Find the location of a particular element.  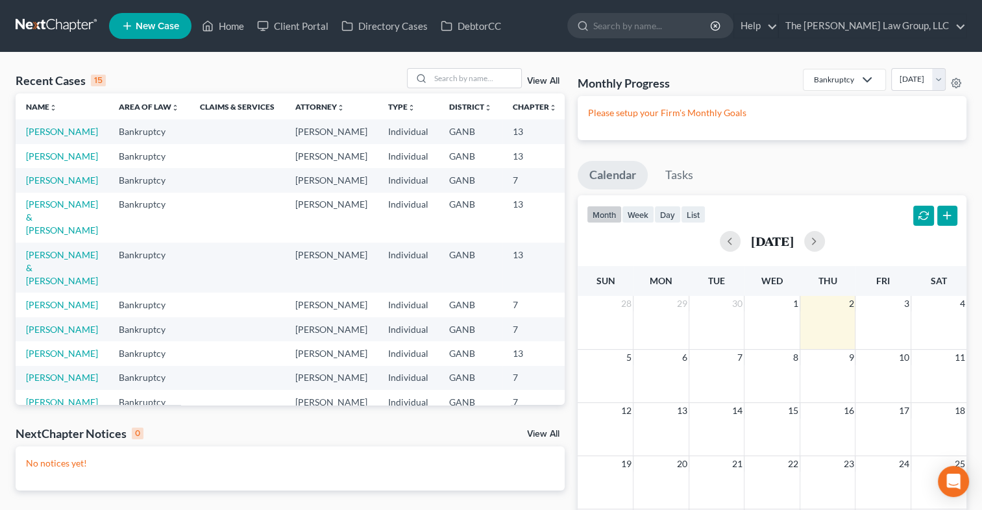

span: Sun is located at coordinates (606, 280).